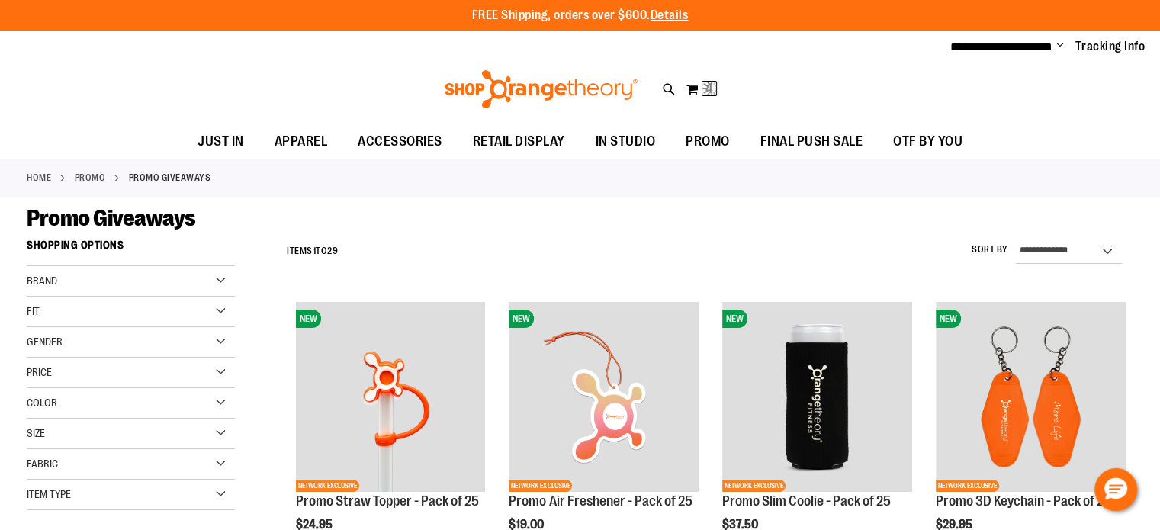 The height and width of the screenshot is (530, 1160). Describe the element at coordinates (390, 398) in the screenshot. I see `a: Promo Straw Topper - Pack of 25NEWNETWORK EXCLUSIVE` at that location.